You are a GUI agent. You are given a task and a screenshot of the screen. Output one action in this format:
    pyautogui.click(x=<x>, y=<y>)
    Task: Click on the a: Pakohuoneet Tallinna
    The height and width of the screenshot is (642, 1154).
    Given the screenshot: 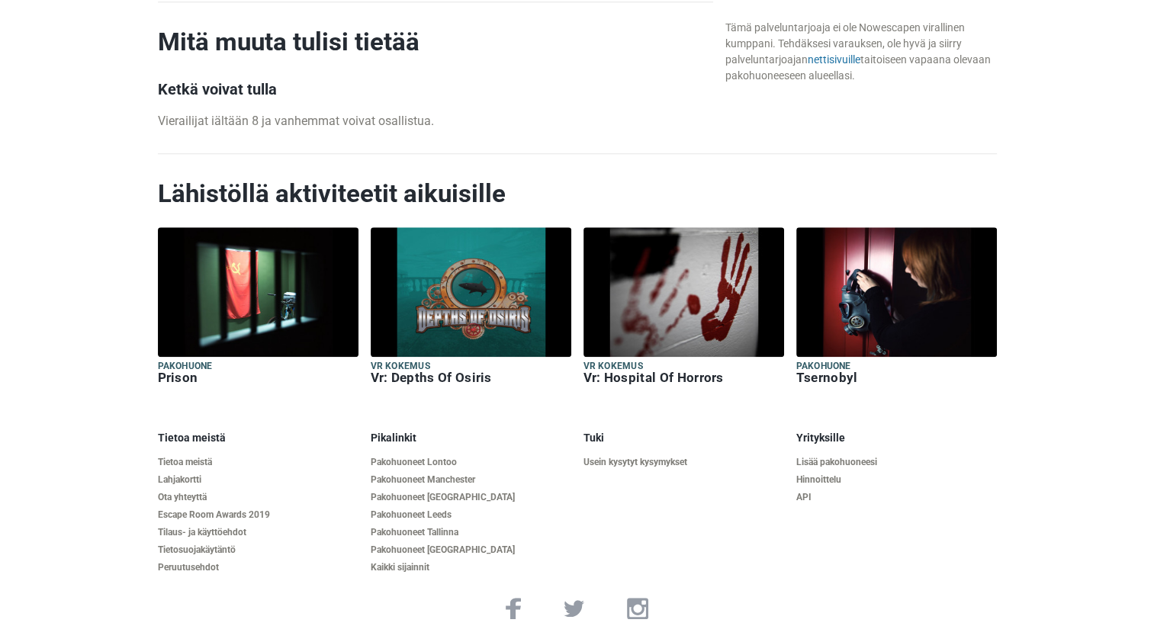 What is the action you would take?
    pyautogui.click(x=470, y=532)
    